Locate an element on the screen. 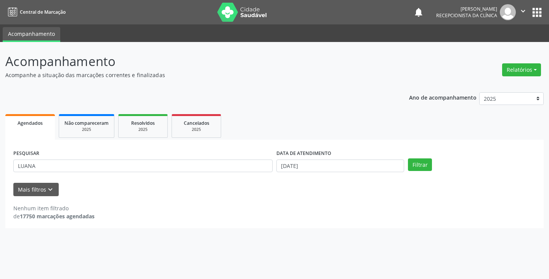 Image resolution: width=549 pixels, height=279 pixels. strong: 17750 marcações agendadas is located at coordinates (57, 216).